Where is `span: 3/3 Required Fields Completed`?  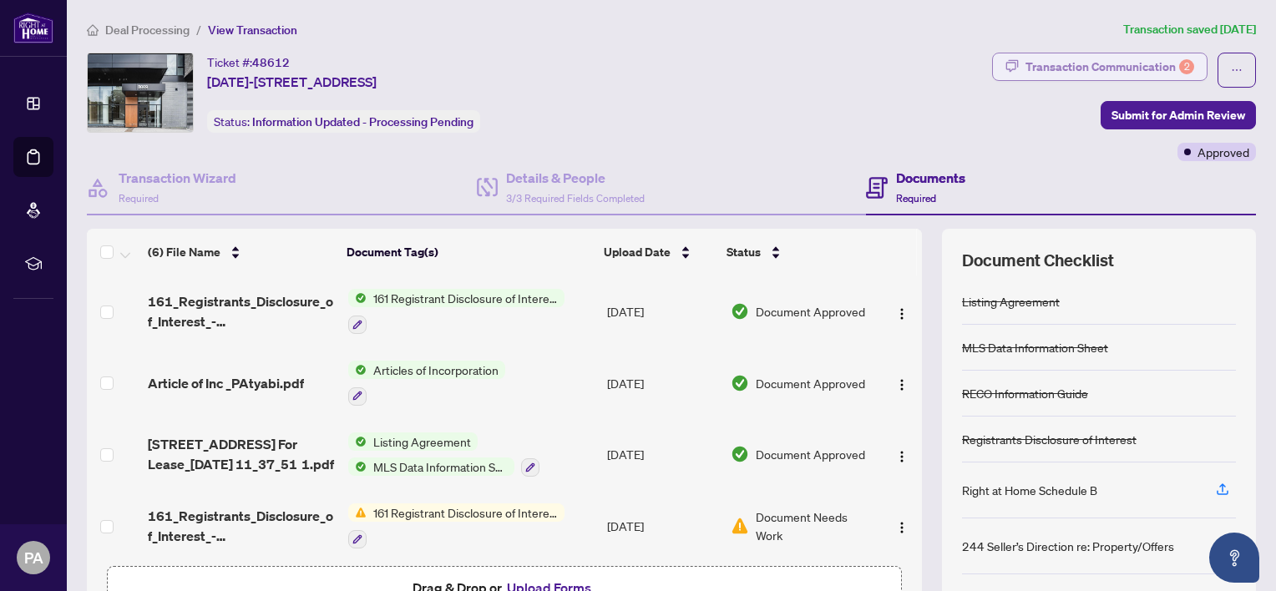
span: 3/3 Required Fields Completed is located at coordinates (575, 198).